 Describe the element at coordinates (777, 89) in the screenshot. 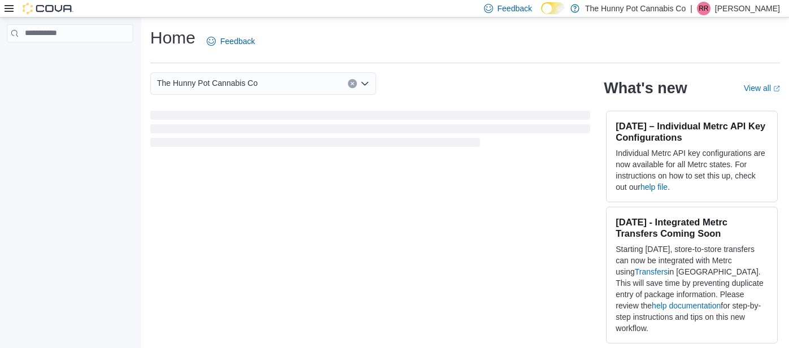

I see `svg: External link` at that location.